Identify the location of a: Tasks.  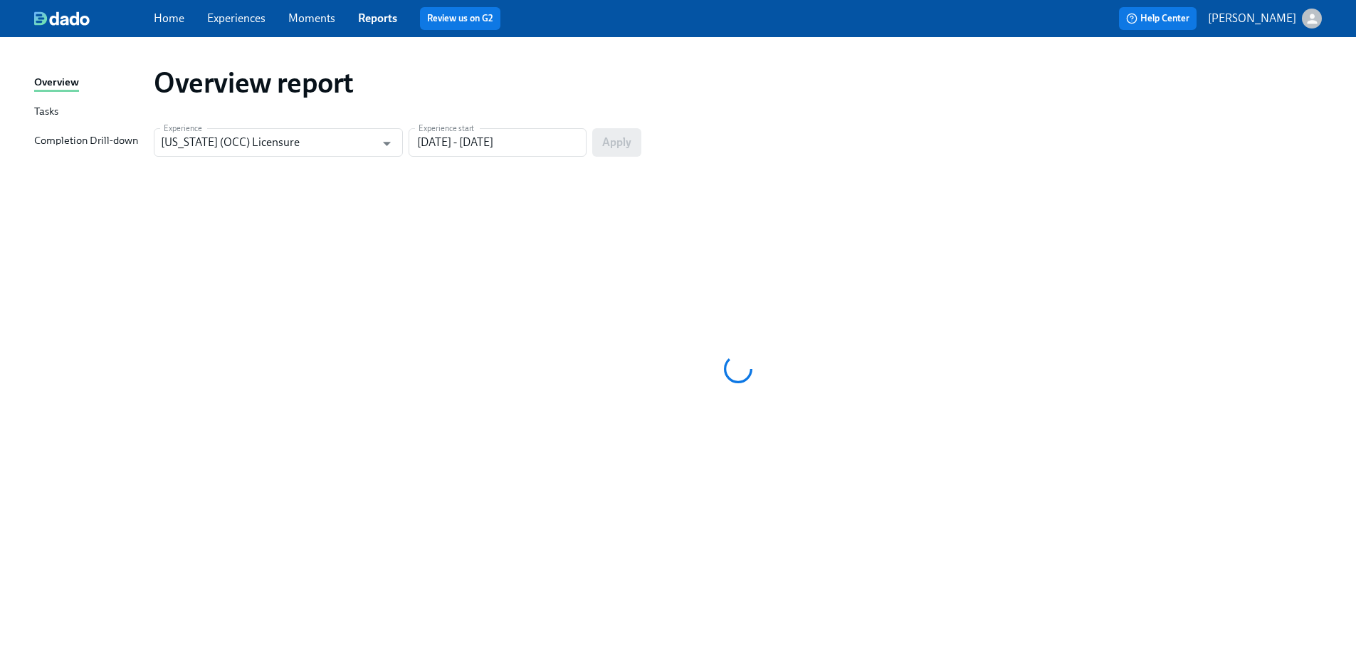
(88, 112).